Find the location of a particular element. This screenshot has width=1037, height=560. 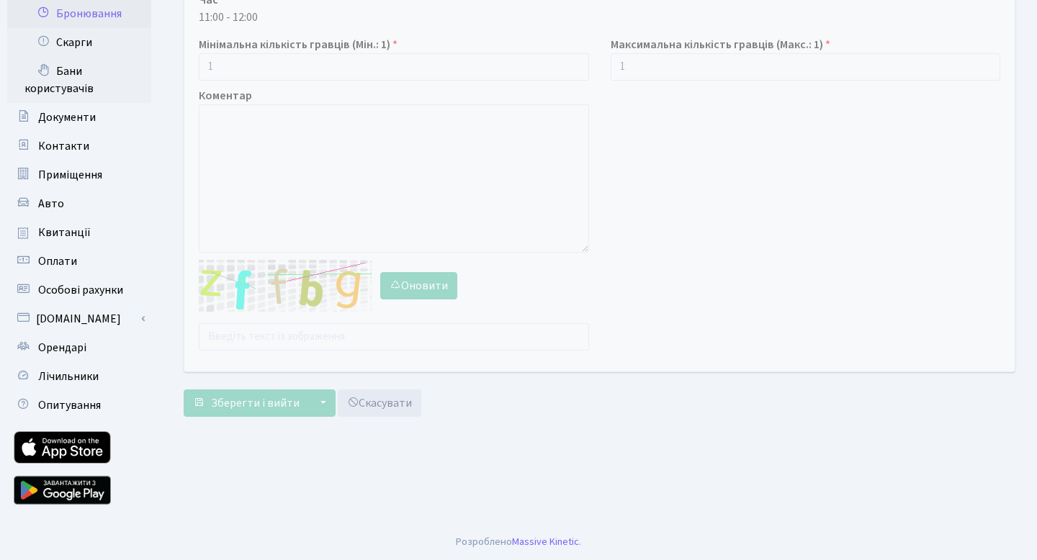

a: Документи is located at coordinates (79, 117).